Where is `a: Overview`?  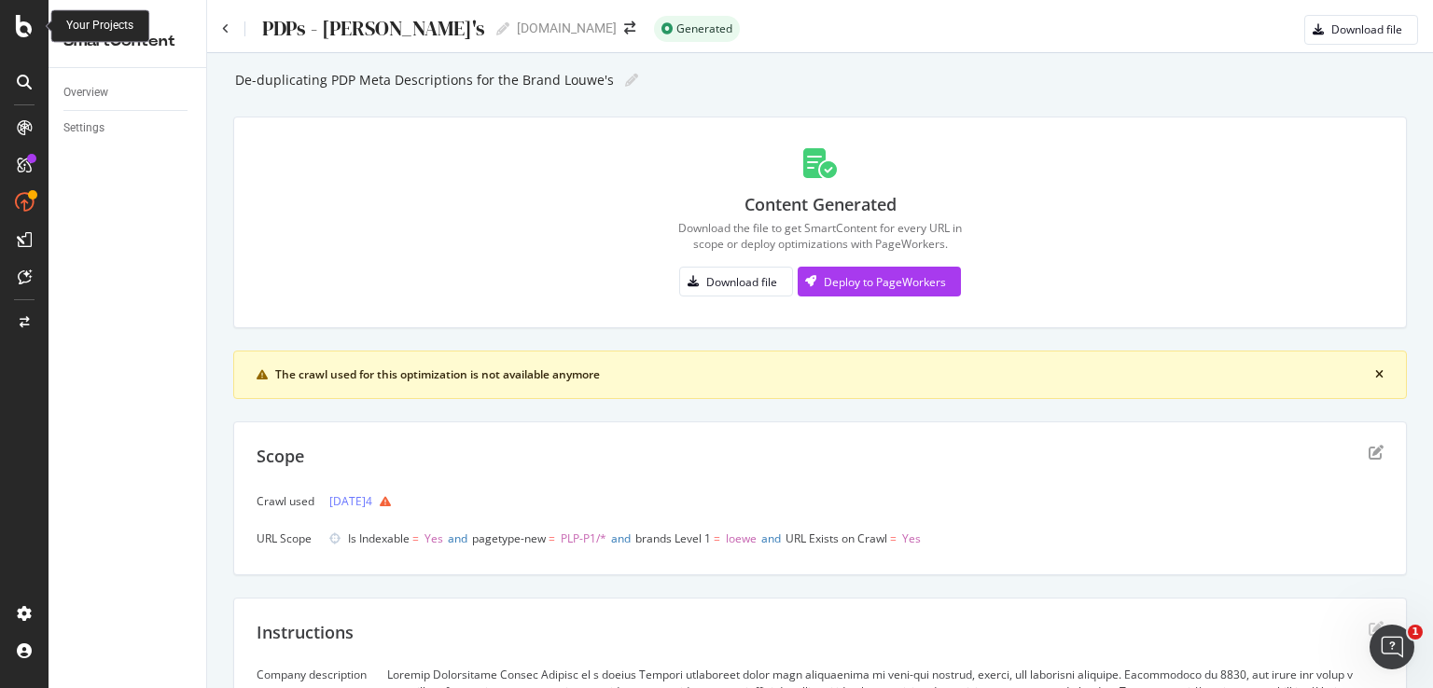 a: Overview is located at coordinates (128, 92).